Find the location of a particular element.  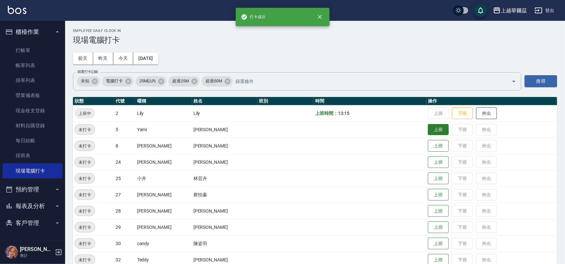

span: 打卡成功 is located at coordinates (253, 17).